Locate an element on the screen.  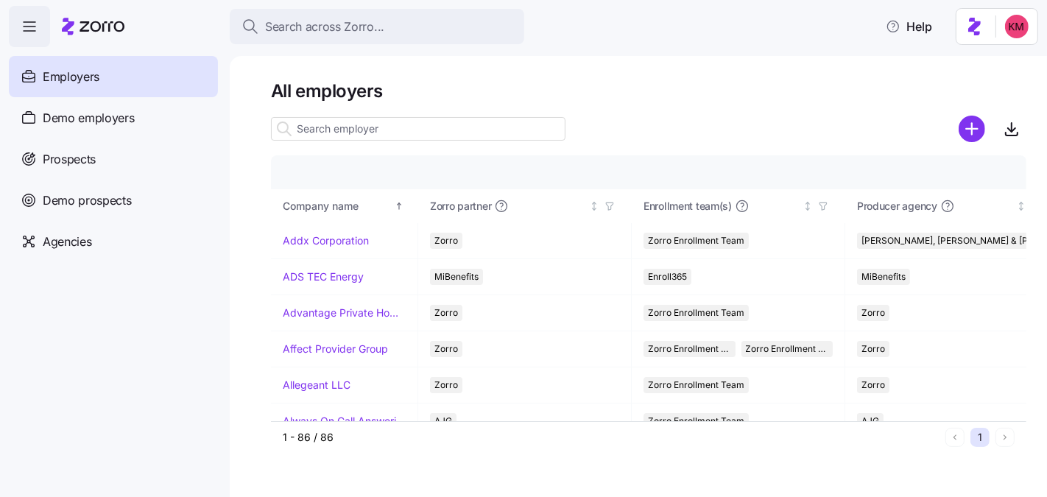
a: Agencies is located at coordinates (113, 241).